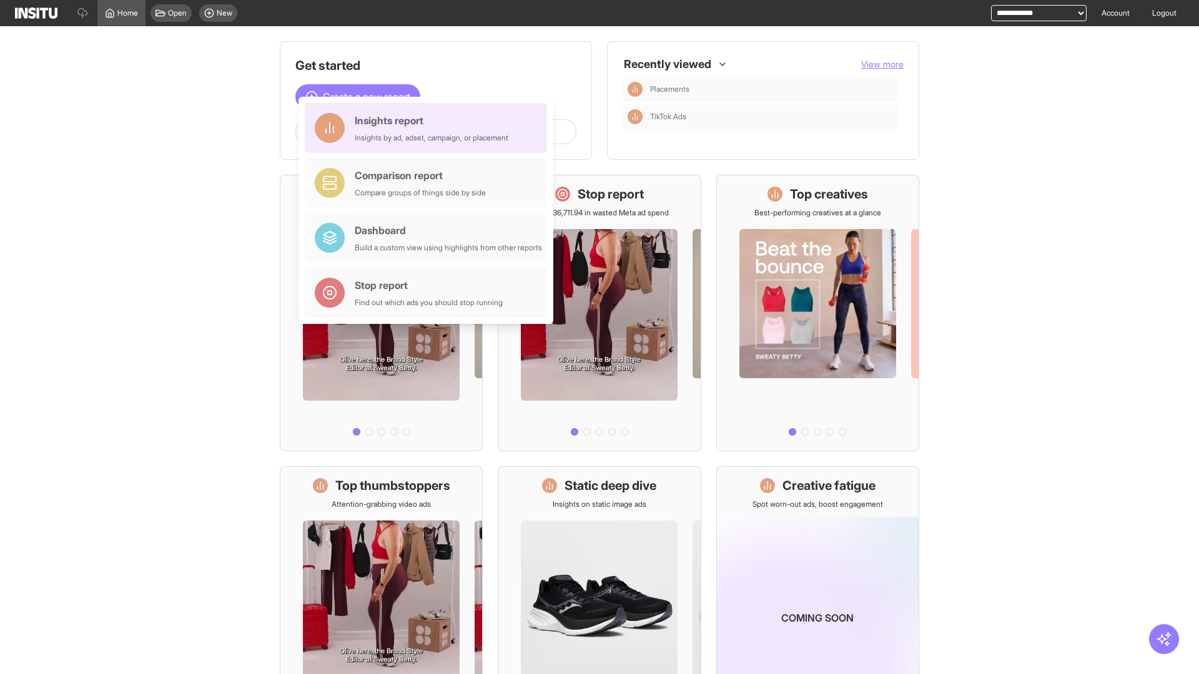  I want to click on span: Home, so click(127, 13).